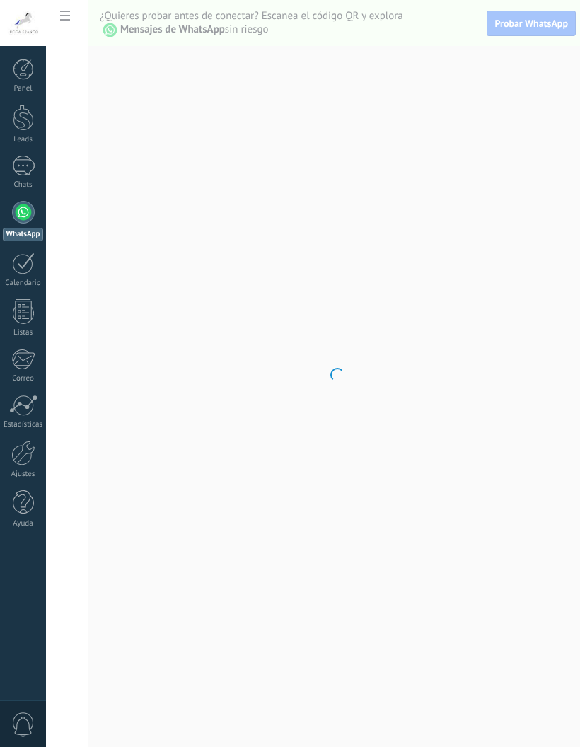  What do you see at coordinates (23, 524) in the screenshot?
I see `div: Ayuda` at bounding box center [23, 524].